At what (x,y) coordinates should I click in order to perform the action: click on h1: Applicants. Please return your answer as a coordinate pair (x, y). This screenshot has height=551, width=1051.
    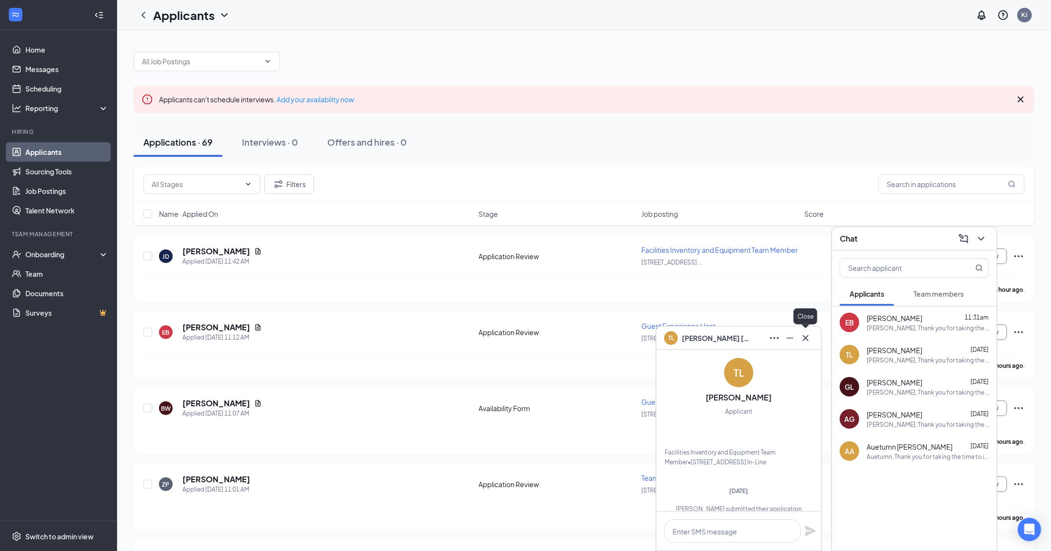
    Looking at the image, I should click on (184, 15).